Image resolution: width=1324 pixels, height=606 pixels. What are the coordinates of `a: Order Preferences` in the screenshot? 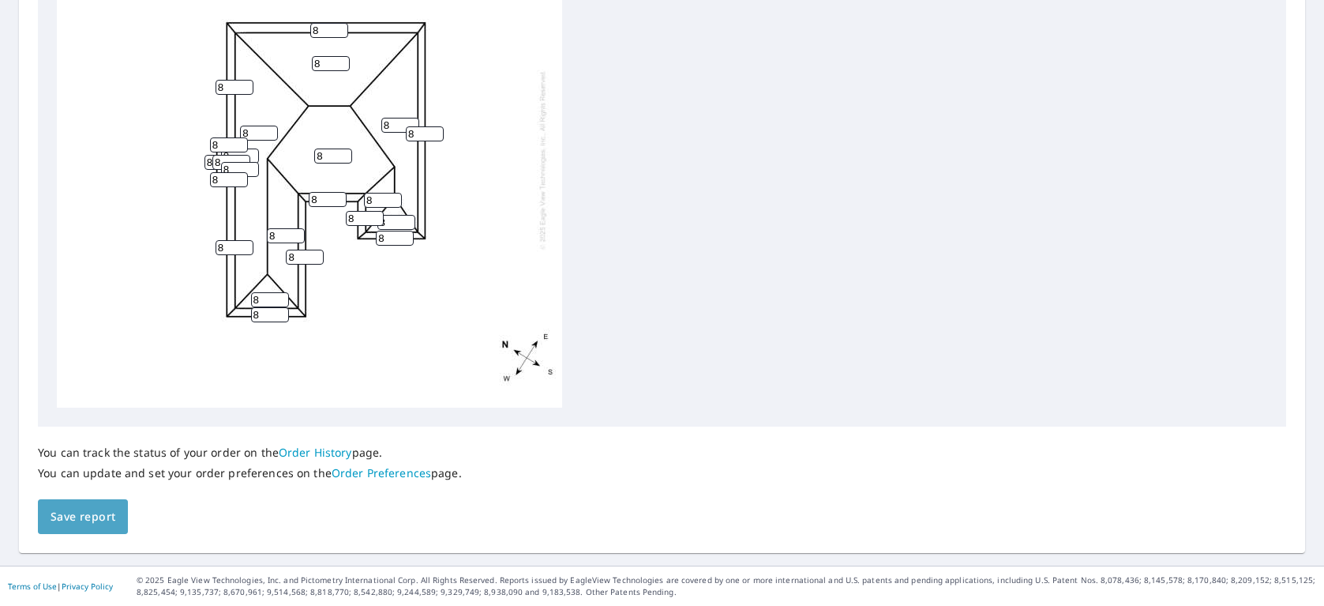 It's located at (381, 472).